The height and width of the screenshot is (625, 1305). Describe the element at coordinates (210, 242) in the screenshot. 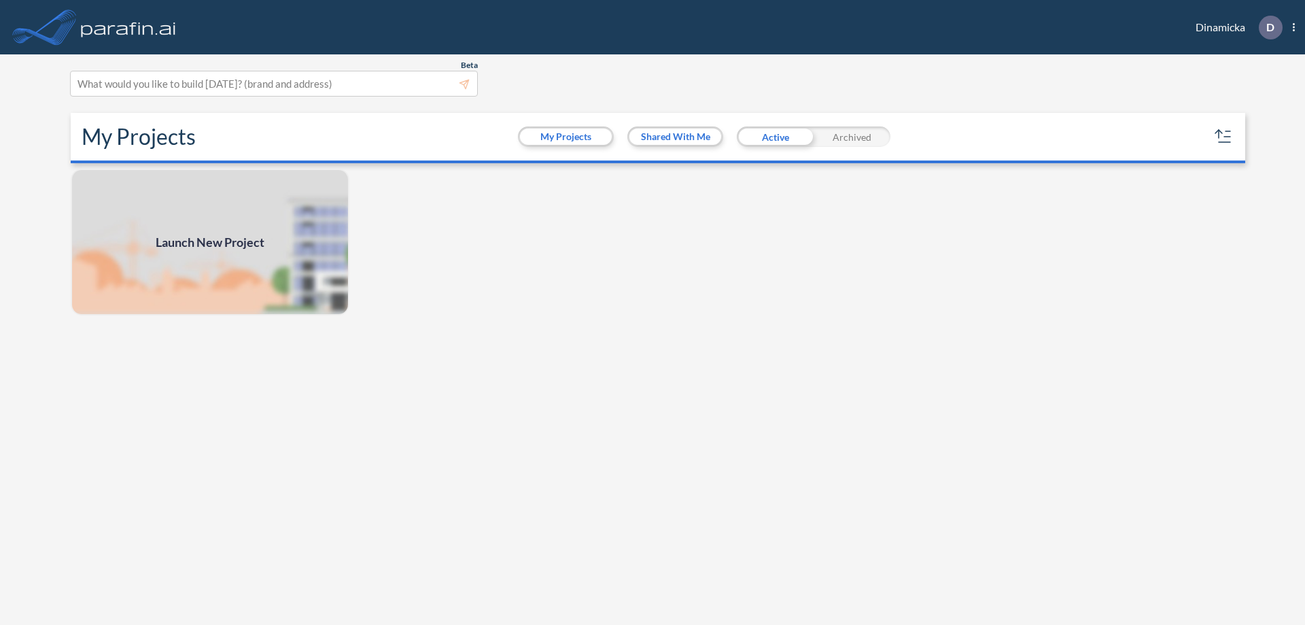

I see `a: Launch New Project` at that location.